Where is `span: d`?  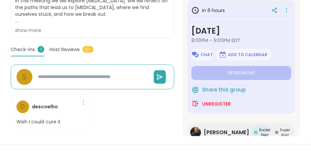
span: d is located at coordinates (23, 106).